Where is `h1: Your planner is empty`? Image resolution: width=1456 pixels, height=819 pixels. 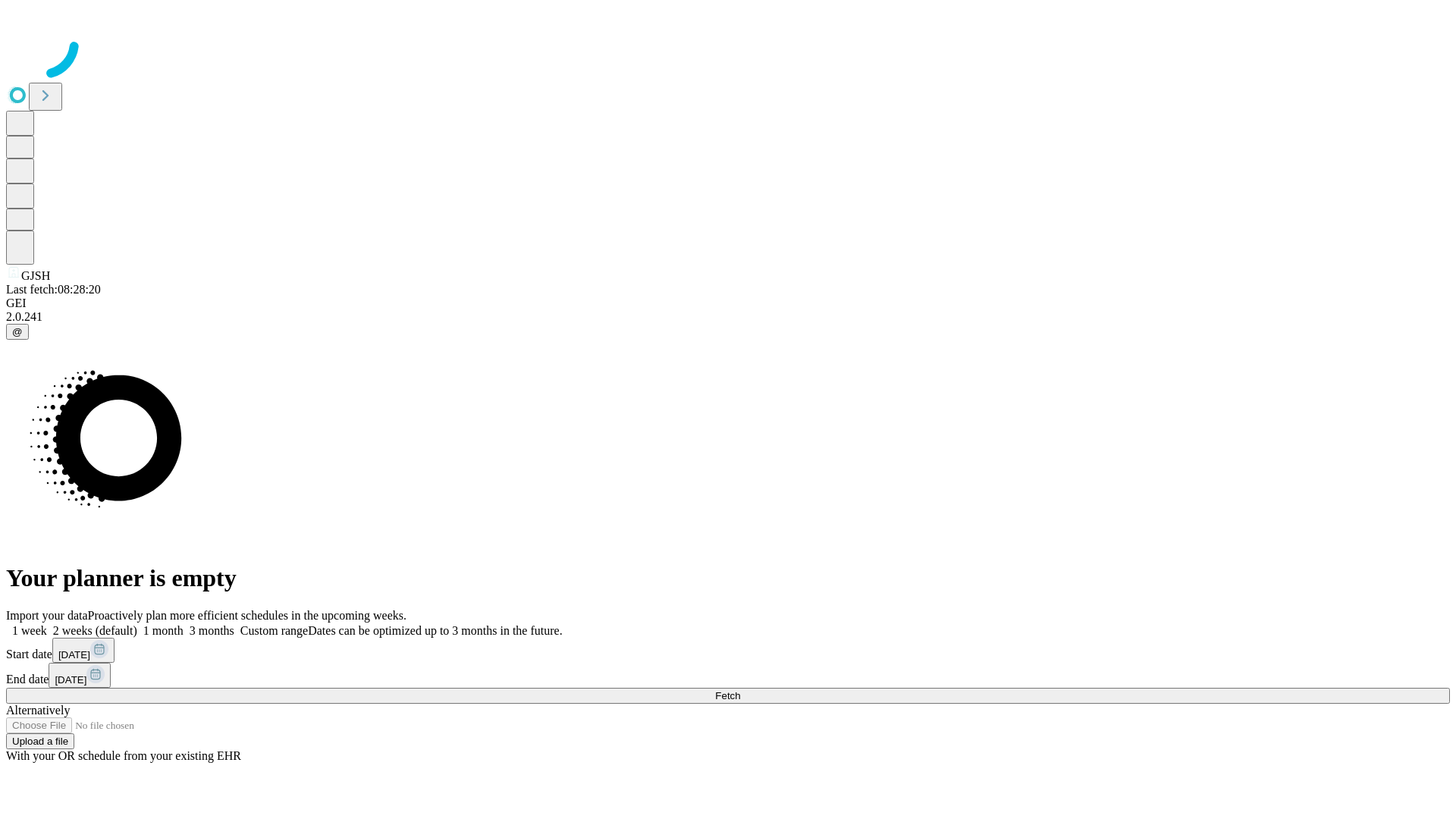 h1: Your planner is empty is located at coordinates (728, 578).